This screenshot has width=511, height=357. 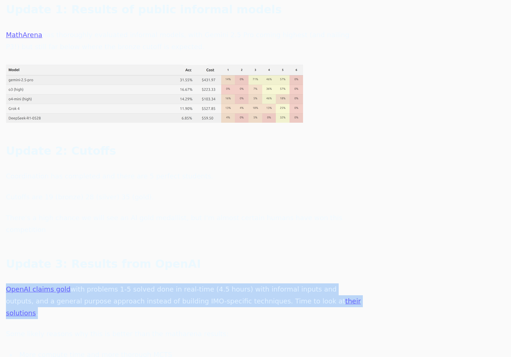 What do you see at coordinates (24, 35) in the screenshot?
I see `a: MathArena` at bounding box center [24, 35].